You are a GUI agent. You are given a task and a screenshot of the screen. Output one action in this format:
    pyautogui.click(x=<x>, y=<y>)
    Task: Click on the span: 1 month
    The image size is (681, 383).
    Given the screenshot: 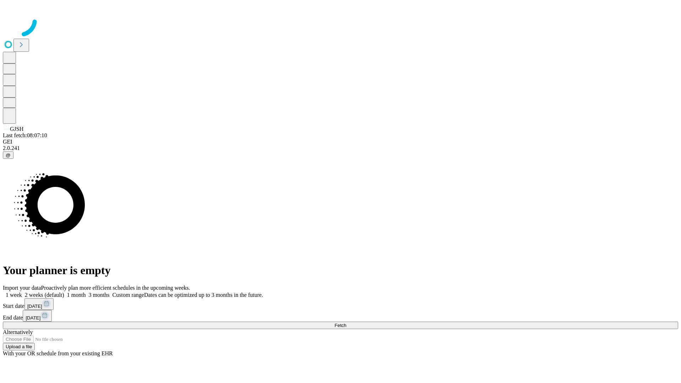 What is the action you would take?
    pyautogui.click(x=76, y=295)
    